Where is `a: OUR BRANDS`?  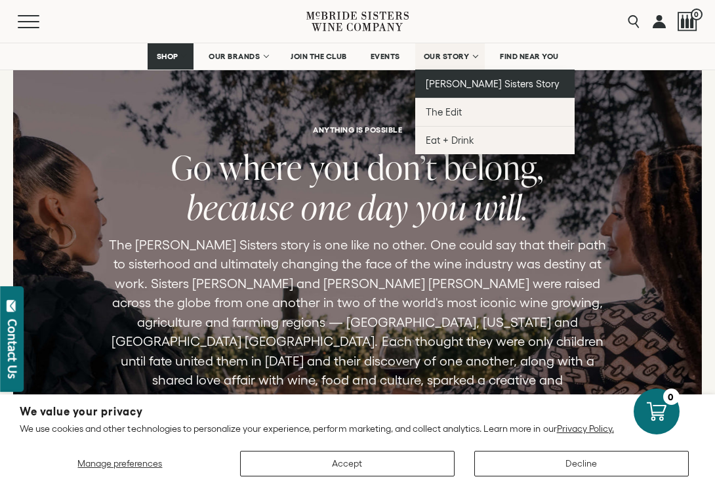 a: OUR BRANDS is located at coordinates (237, 56).